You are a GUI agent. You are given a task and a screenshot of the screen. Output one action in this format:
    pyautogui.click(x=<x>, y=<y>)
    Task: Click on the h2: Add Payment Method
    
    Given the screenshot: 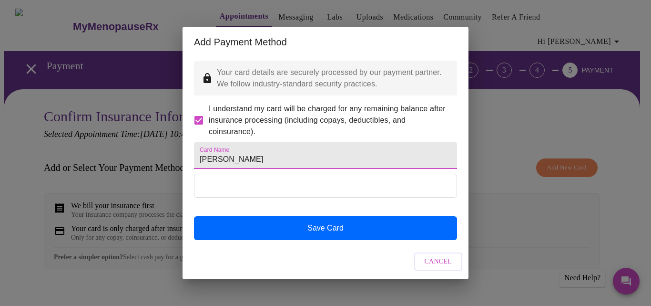 What is the action you would take?
    pyautogui.click(x=326, y=42)
    